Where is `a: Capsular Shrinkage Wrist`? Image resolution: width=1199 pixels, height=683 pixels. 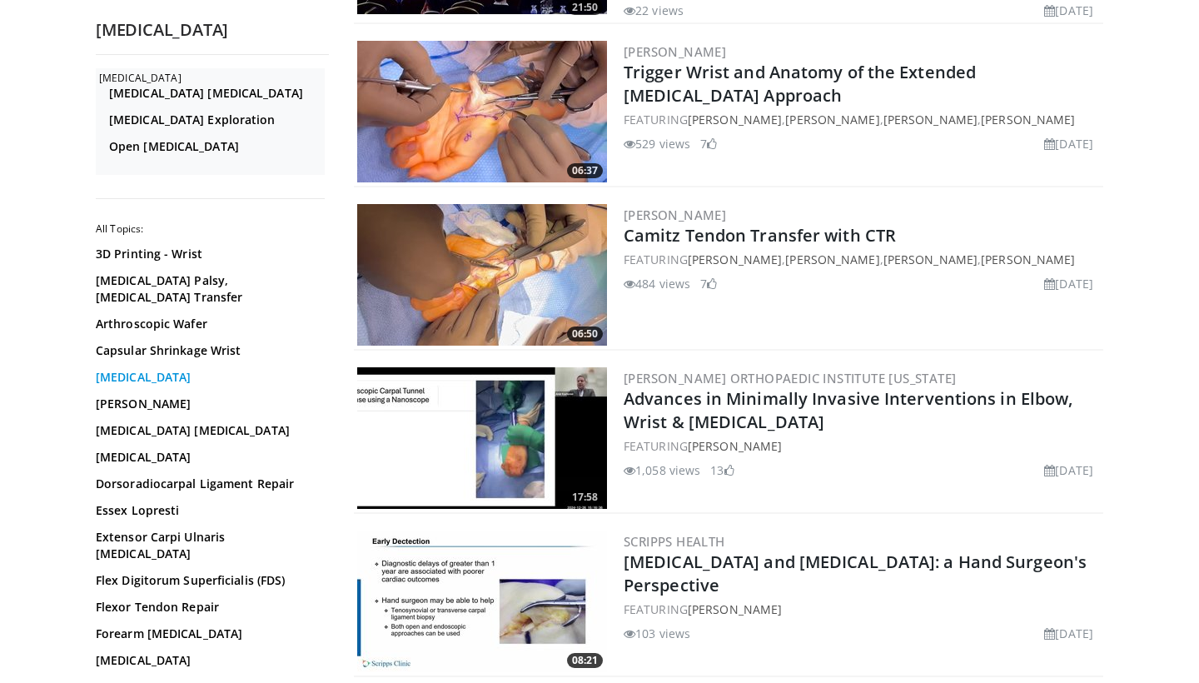 a: Capsular Shrinkage Wrist is located at coordinates (208, 350).